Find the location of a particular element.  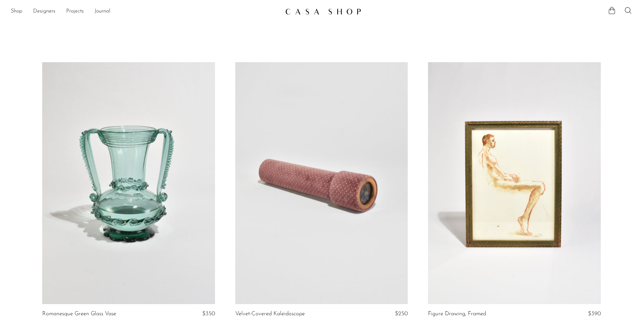

a: Journal is located at coordinates (102, 11).